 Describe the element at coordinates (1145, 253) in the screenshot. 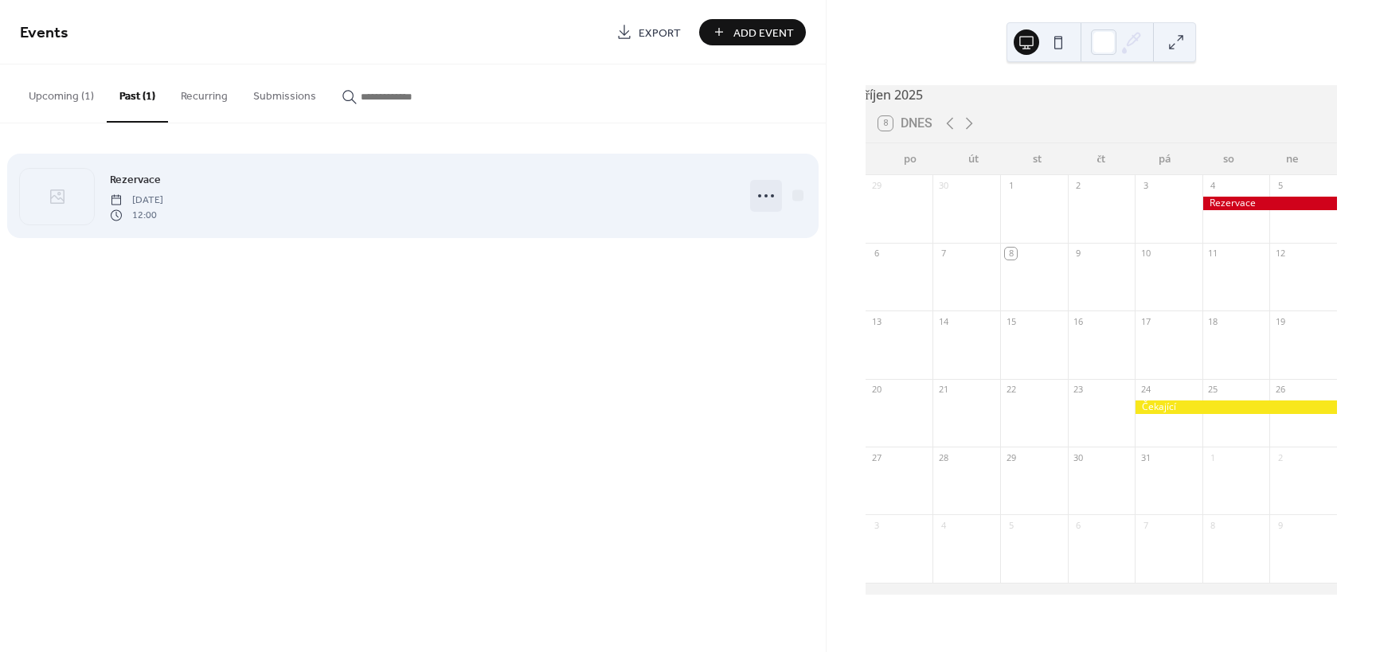

I see `div: 10` at that location.